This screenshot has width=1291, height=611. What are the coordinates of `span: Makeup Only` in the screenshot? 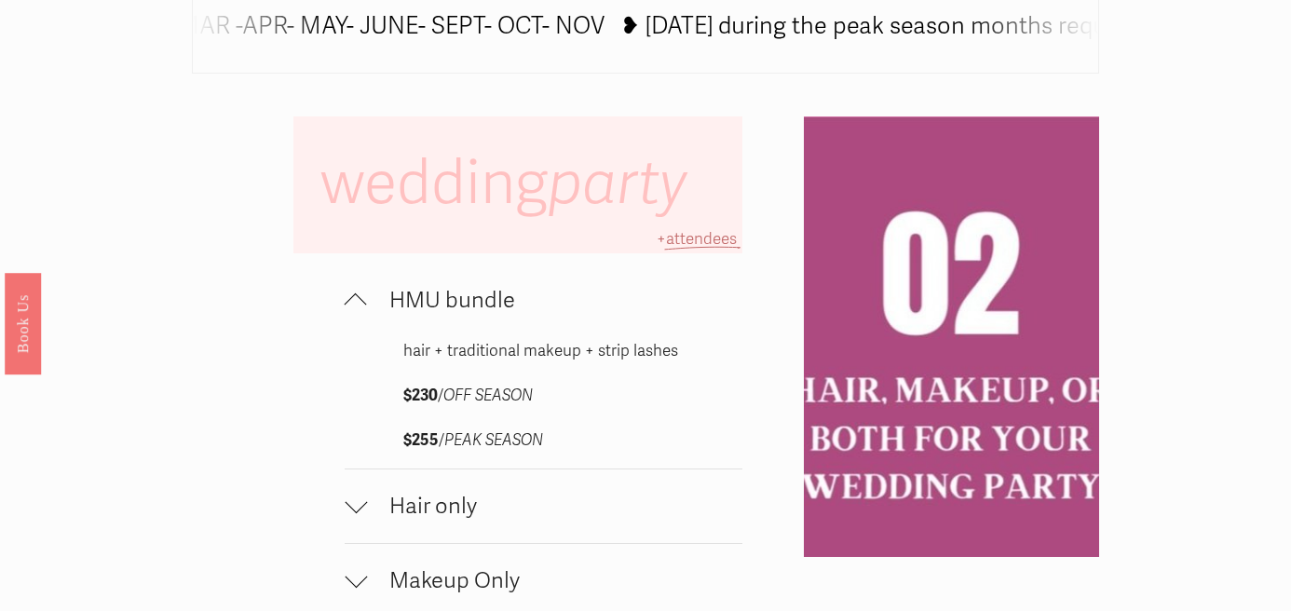 It's located at (554, 580).